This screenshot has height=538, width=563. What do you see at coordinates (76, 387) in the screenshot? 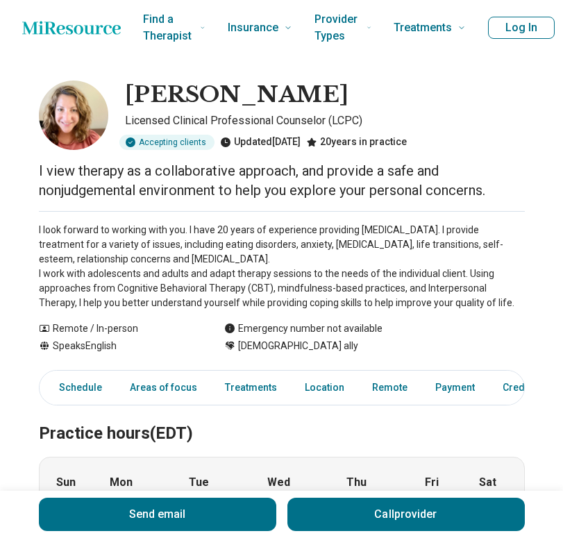
I see `a: Schedule` at bounding box center [76, 387].